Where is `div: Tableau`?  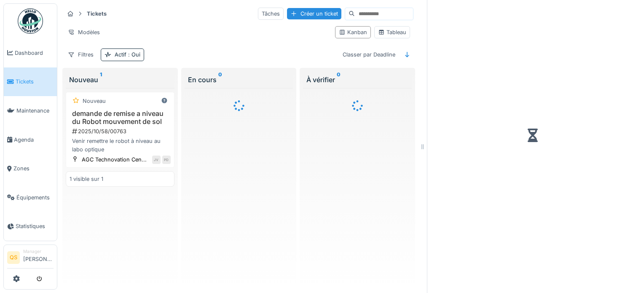 div: Tableau is located at coordinates (392, 32).